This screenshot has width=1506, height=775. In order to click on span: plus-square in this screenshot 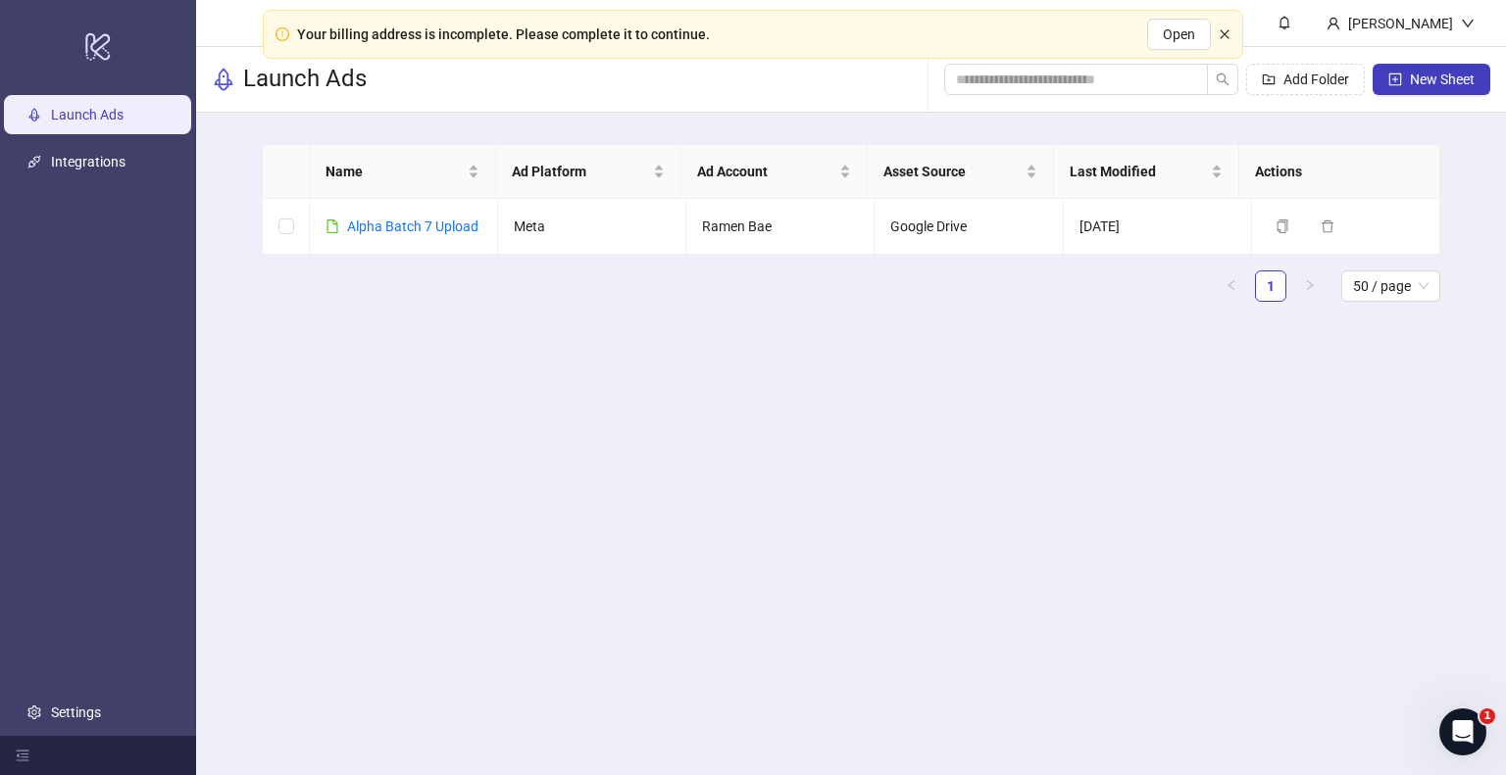, I will do `click(1395, 79)`.